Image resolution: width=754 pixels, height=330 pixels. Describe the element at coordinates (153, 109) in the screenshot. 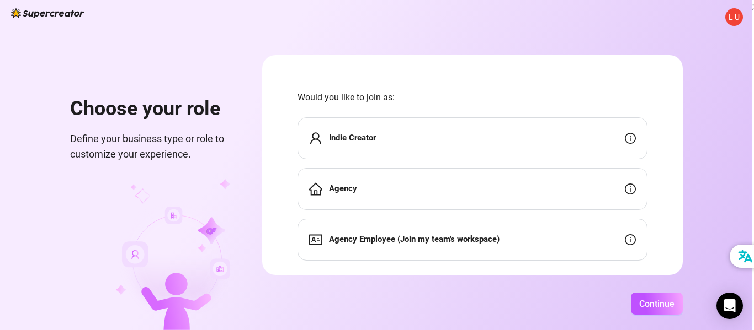

I see `h1: Choose your role` at that location.